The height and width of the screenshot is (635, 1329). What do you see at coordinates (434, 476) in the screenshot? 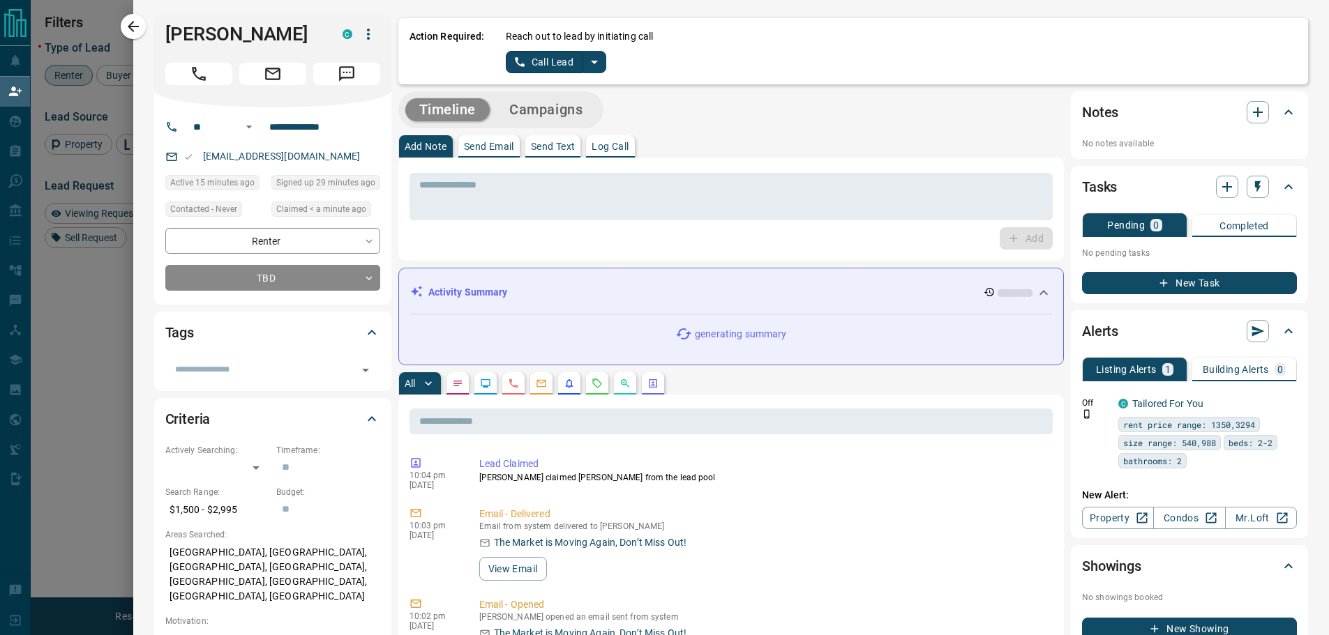
I see `p: 10:04 pm` at bounding box center [434, 476].